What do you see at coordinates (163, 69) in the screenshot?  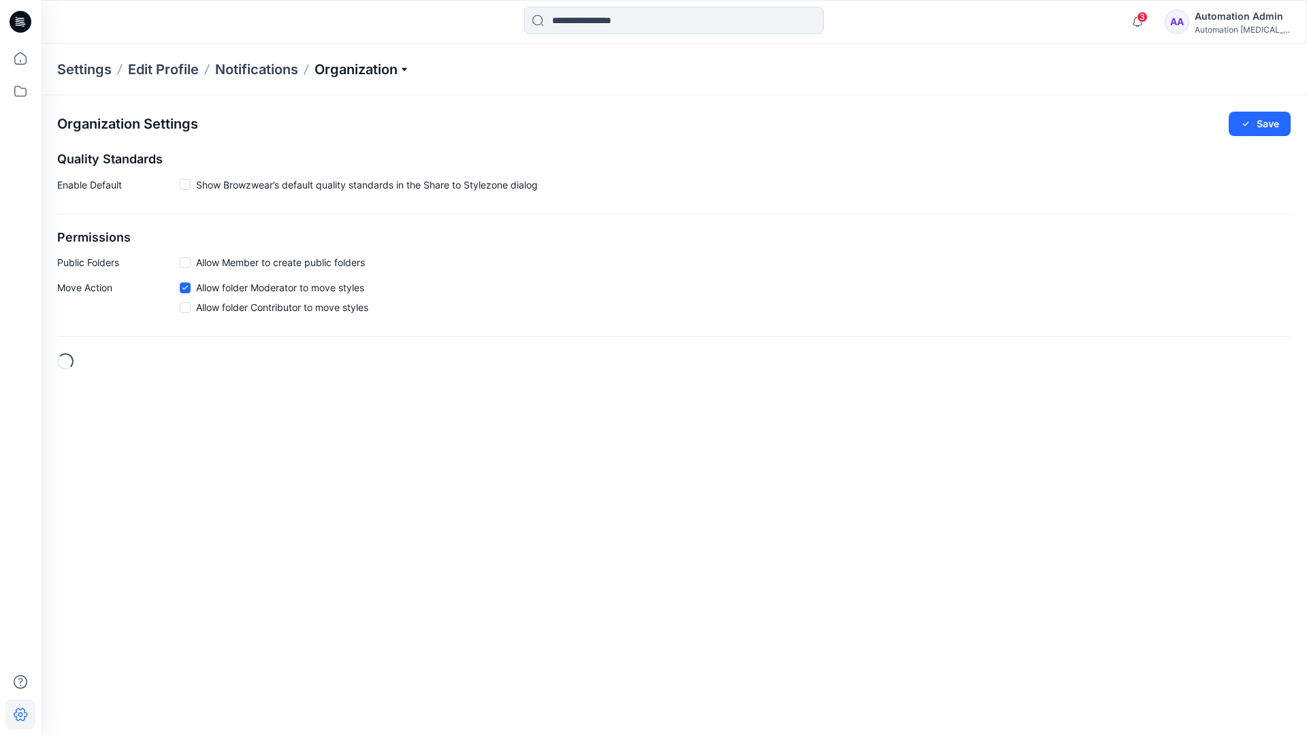 I see `p: Edit Profile` at bounding box center [163, 69].